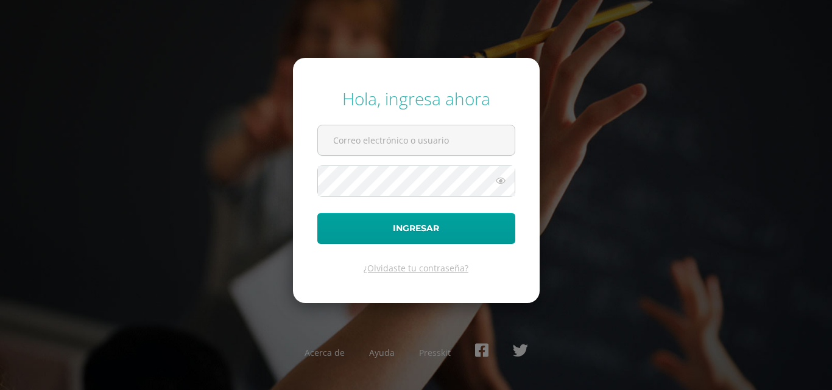  What do you see at coordinates (416, 99) in the screenshot?
I see `div: Hola, ingresa ahora` at bounding box center [416, 99].